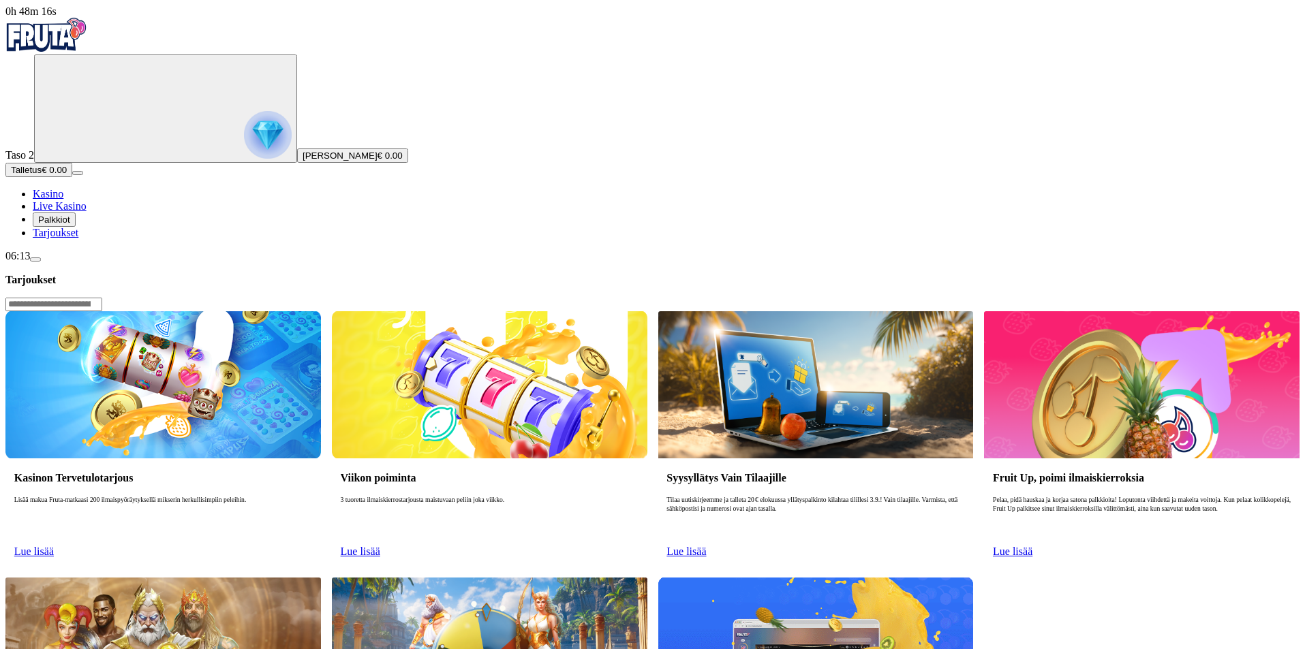 This screenshot has width=1305, height=649. I want to click on span: Palkkiot, so click(54, 219).